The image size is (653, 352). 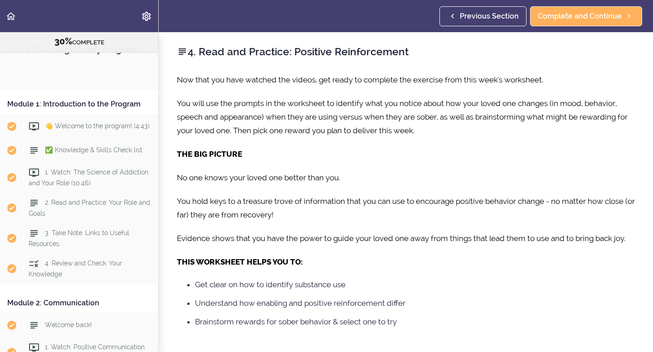 I want to click on li: Get clear on how to identify substance use, so click(x=415, y=285).